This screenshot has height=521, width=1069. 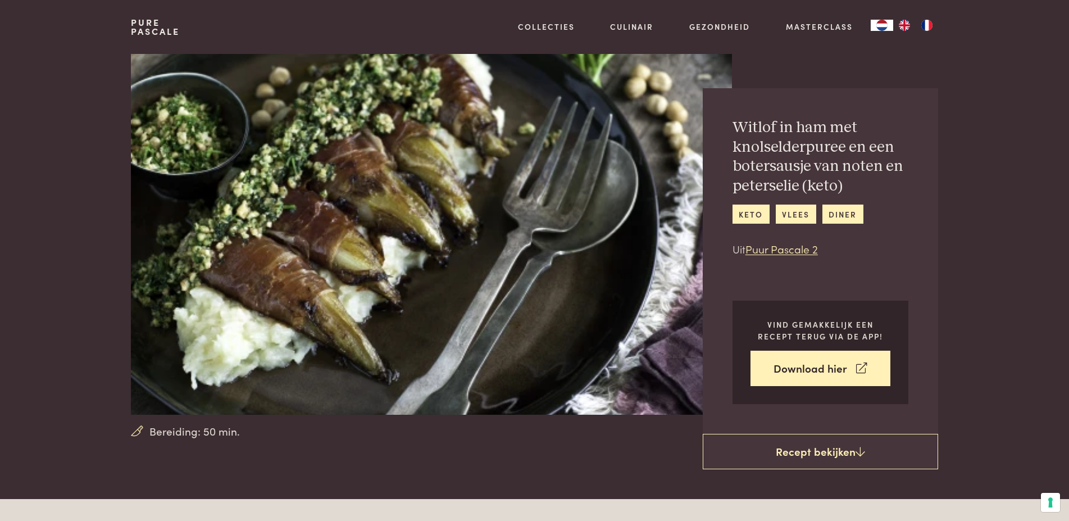 I want to click on a: NL, so click(x=882, y=25).